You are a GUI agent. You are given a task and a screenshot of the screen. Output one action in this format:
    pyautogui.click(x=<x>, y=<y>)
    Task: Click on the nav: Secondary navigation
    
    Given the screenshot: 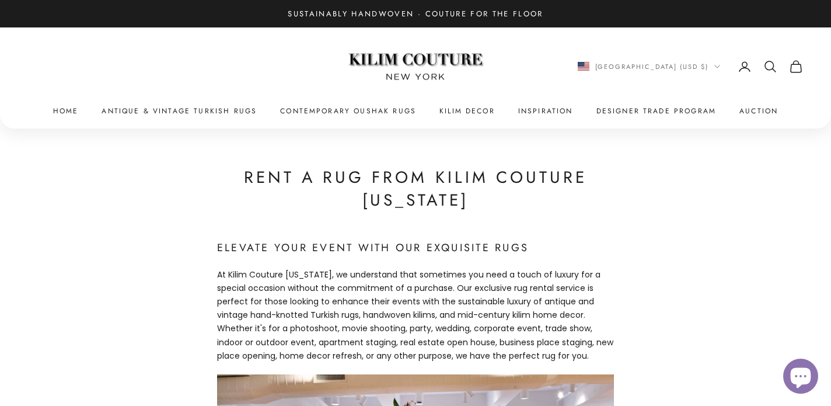 What is the action you would take?
    pyautogui.click(x=690, y=67)
    